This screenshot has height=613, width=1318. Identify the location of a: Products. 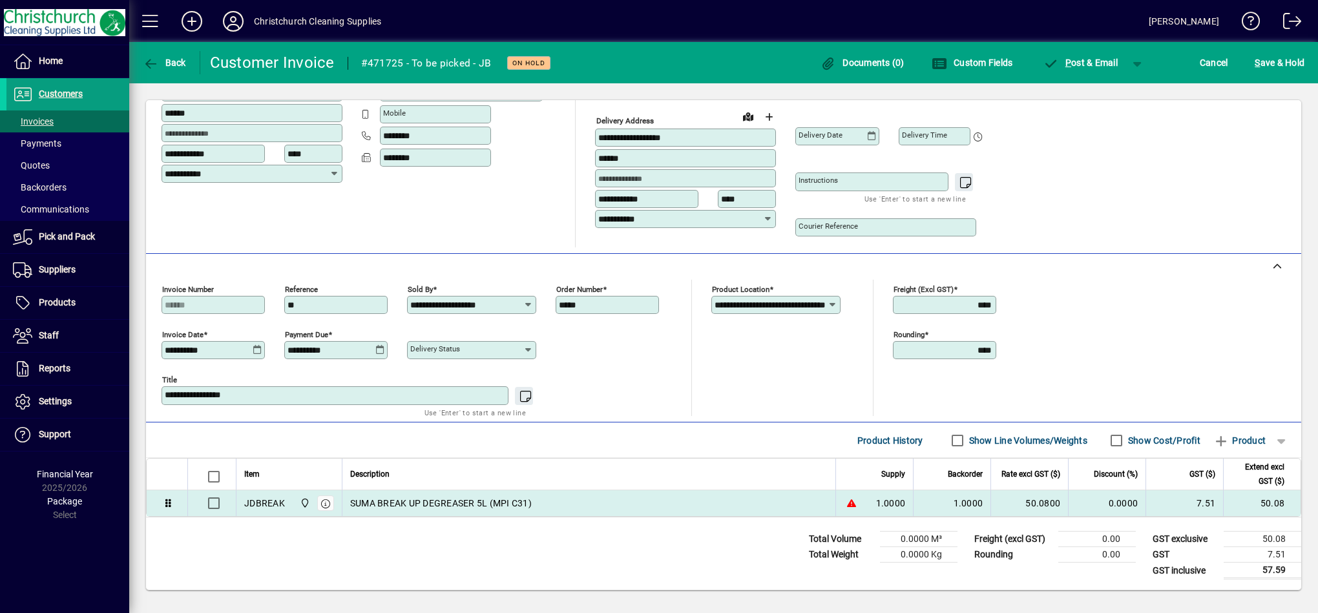
(68, 303).